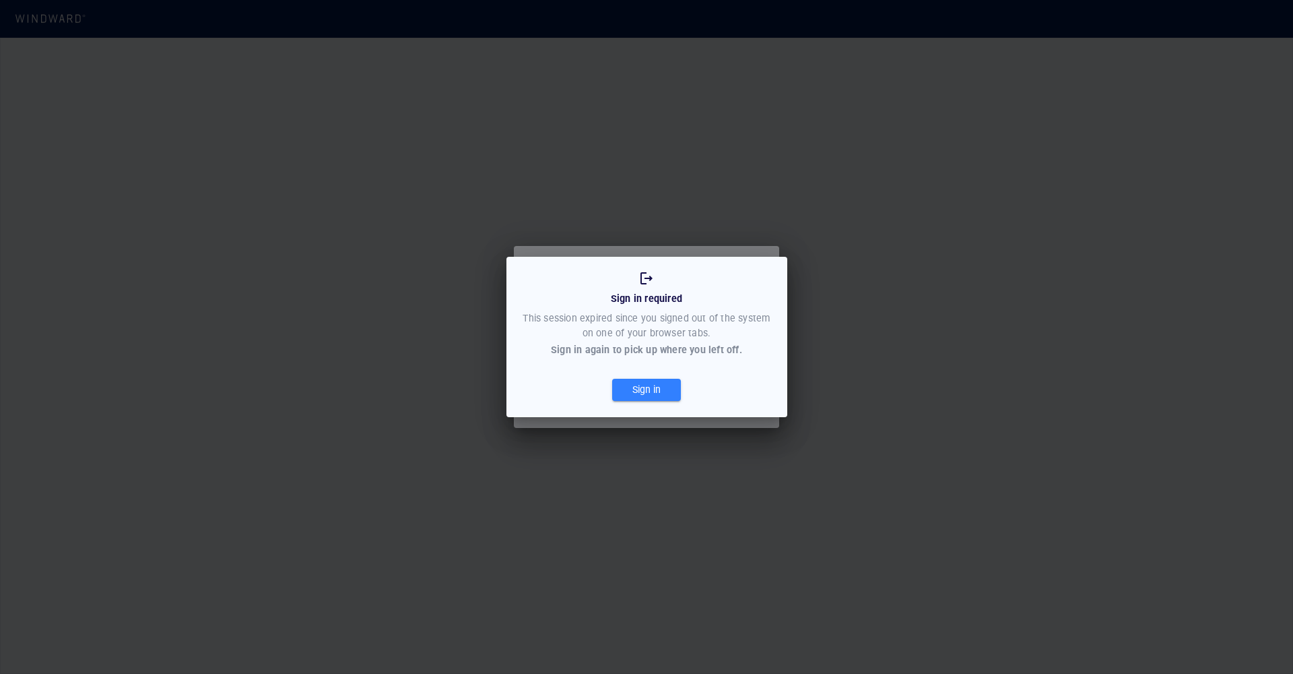 This screenshot has width=1293, height=674. I want to click on div: Sign in, so click(647, 389).